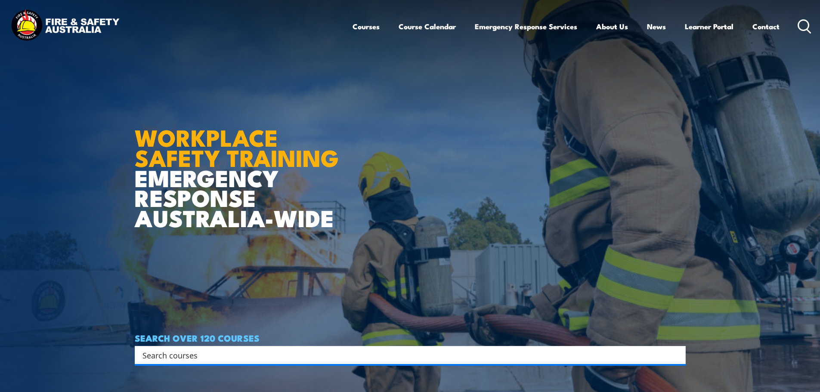 The width and height of the screenshot is (820, 392). I want to click on a: Course Calendar, so click(427, 26).